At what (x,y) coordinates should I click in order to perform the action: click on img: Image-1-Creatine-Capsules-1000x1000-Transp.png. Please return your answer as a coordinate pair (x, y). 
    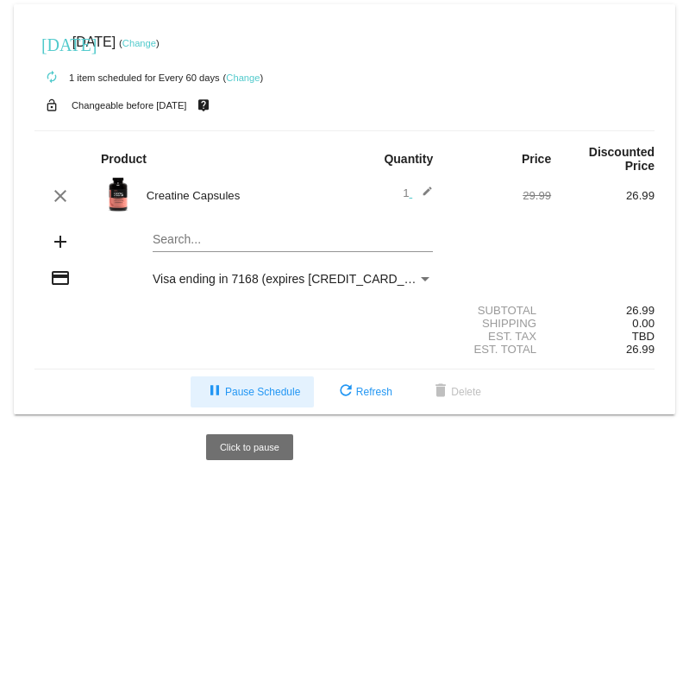
    Looking at the image, I should click on (118, 194).